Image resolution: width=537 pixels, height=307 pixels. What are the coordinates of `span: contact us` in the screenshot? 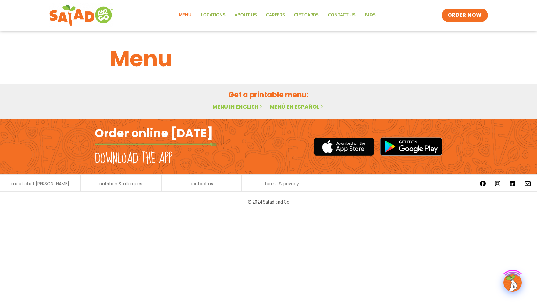 It's located at (201, 183).